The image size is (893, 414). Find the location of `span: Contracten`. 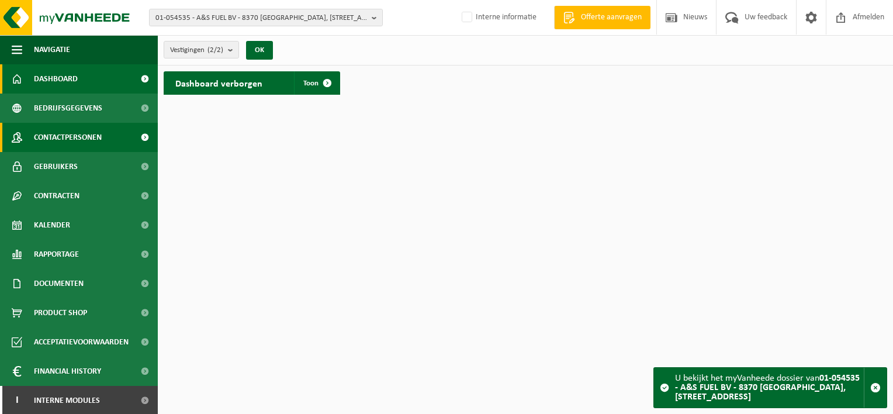

span: Contracten is located at coordinates (57, 196).